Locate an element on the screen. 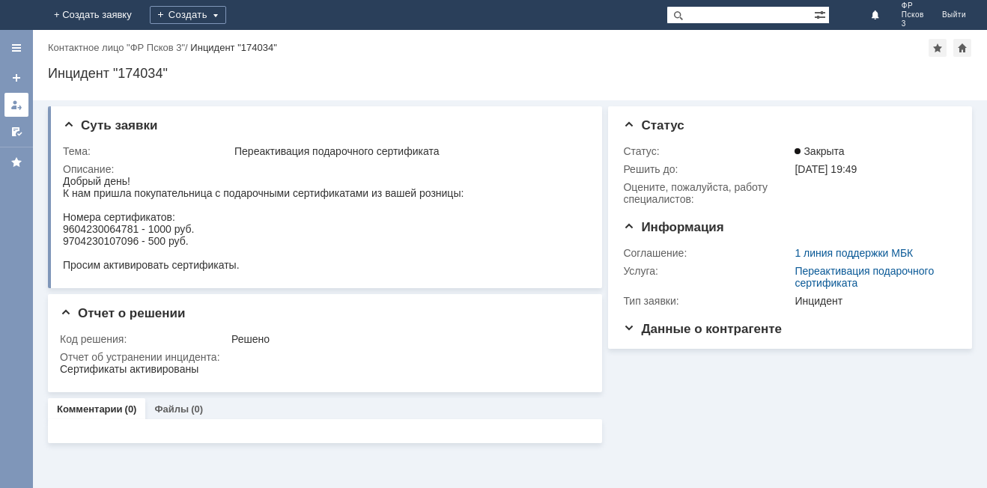 The height and width of the screenshot is (488, 987). a: Создать заявку is located at coordinates (16, 78).